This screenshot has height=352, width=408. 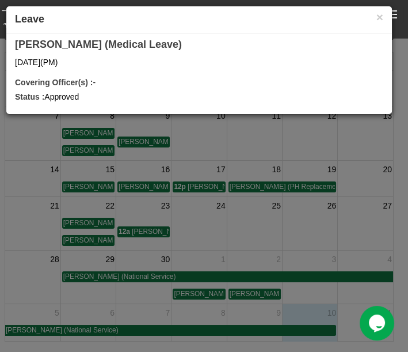 What do you see at coordinates (29, 97) in the screenshot?
I see `label: Status :` at bounding box center [29, 97].